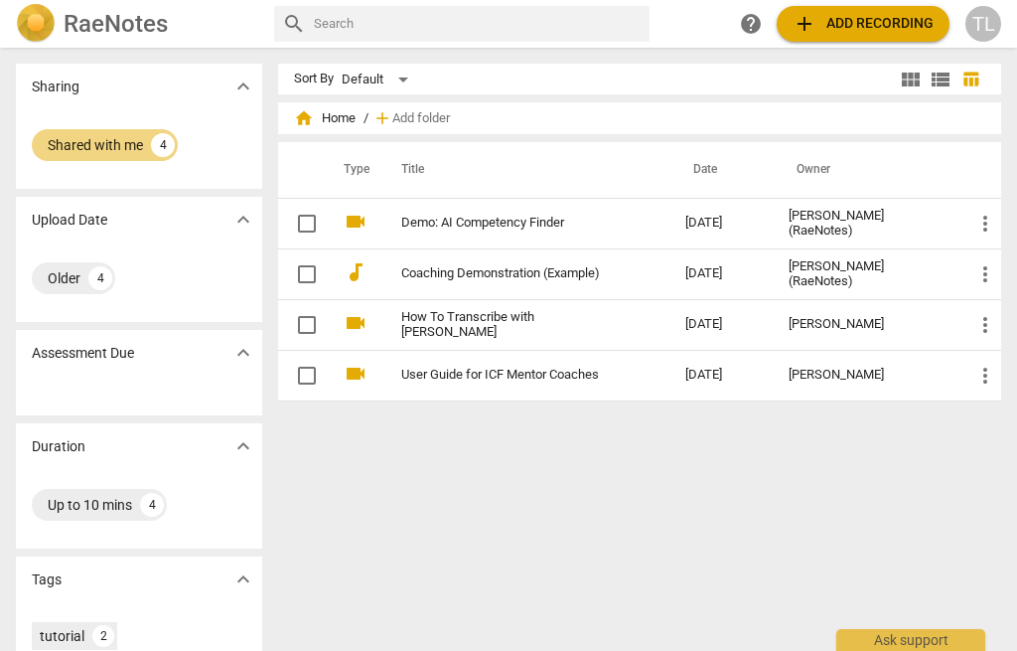  What do you see at coordinates (103, 636) in the screenshot?
I see `div: 2` at bounding box center [103, 636].